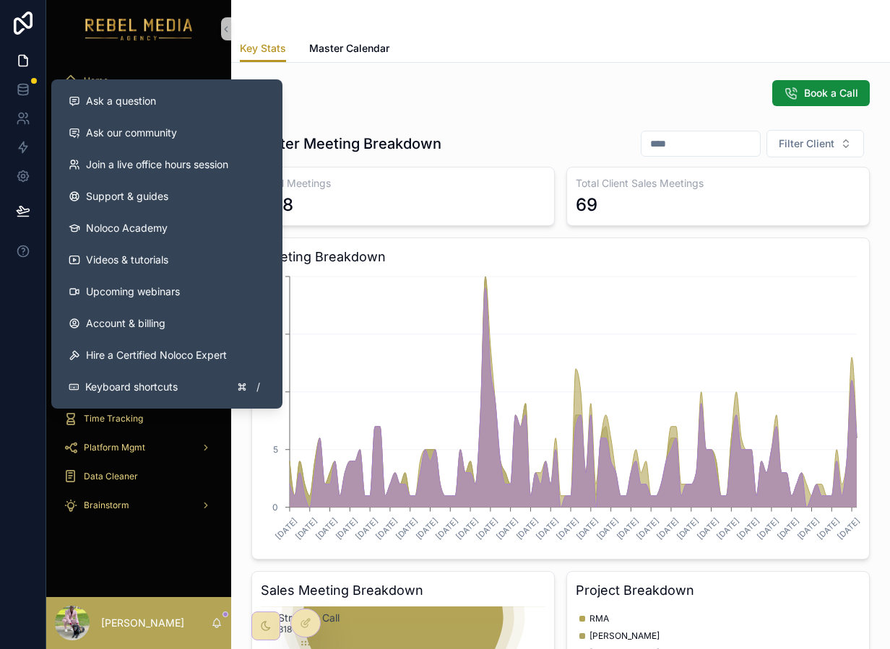 This screenshot has height=649, width=890. Describe the element at coordinates (167, 133) in the screenshot. I see `a: Ask our community` at that location.